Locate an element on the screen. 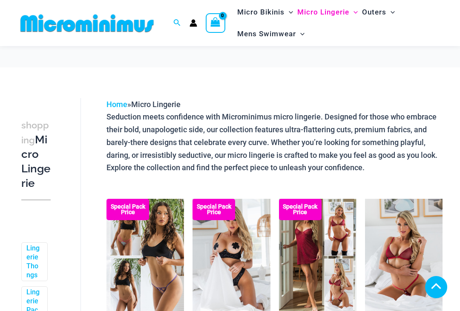 The height and width of the screenshot is (311, 460). a: Search icon link is located at coordinates (177, 23).